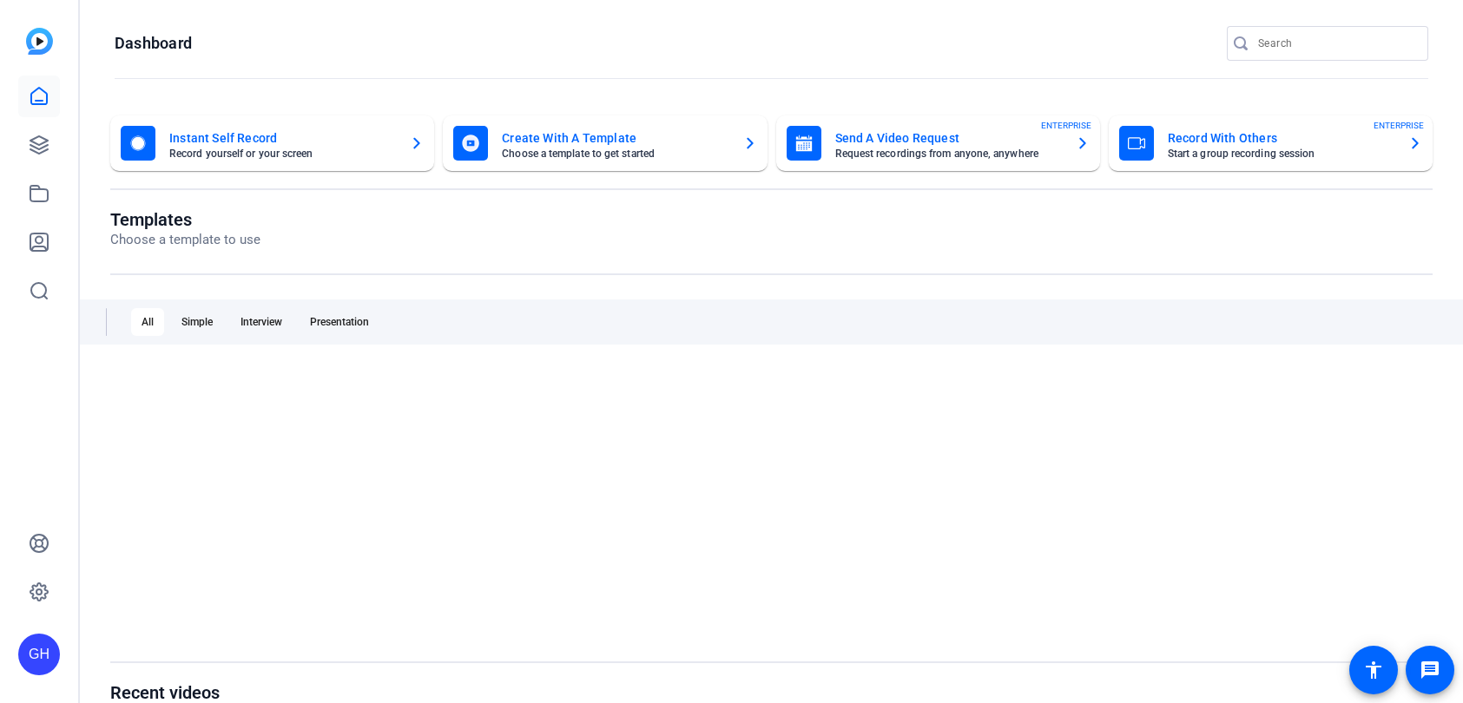 This screenshot has height=703, width=1463. What do you see at coordinates (937, 143) in the screenshot?
I see `button: Send A Video RequestRequest recordings from anyone, anywhereENTERPRISE` at bounding box center [937, 143].